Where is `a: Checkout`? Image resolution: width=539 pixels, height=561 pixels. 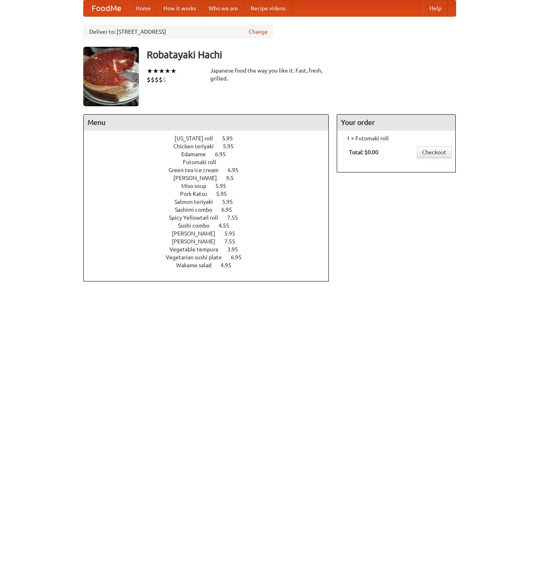 a: Checkout is located at coordinates (434, 152).